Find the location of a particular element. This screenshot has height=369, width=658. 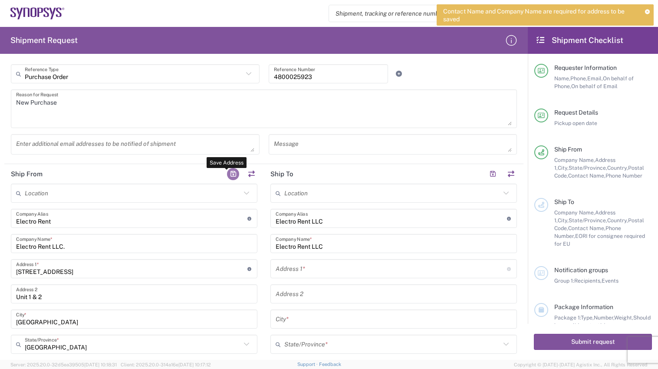

span: Request Details is located at coordinates (576, 112).